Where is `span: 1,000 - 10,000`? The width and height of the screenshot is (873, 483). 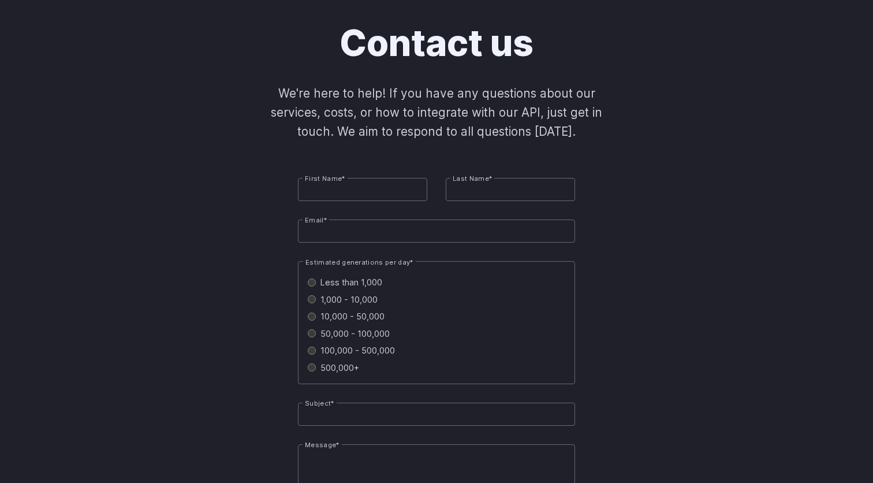
span: 1,000 - 10,000 is located at coordinates (349, 299).